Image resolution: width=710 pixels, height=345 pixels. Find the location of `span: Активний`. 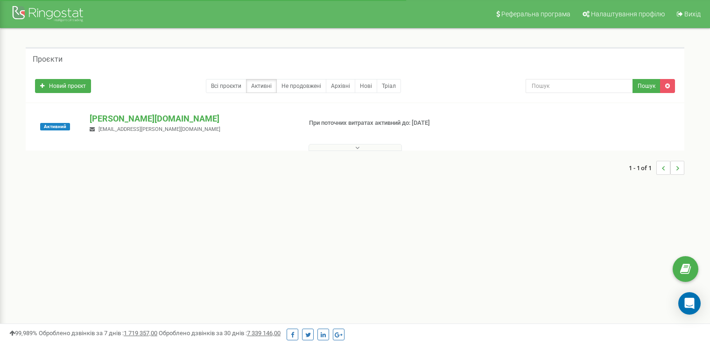

span: Активний is located at coordinates (55, 127).